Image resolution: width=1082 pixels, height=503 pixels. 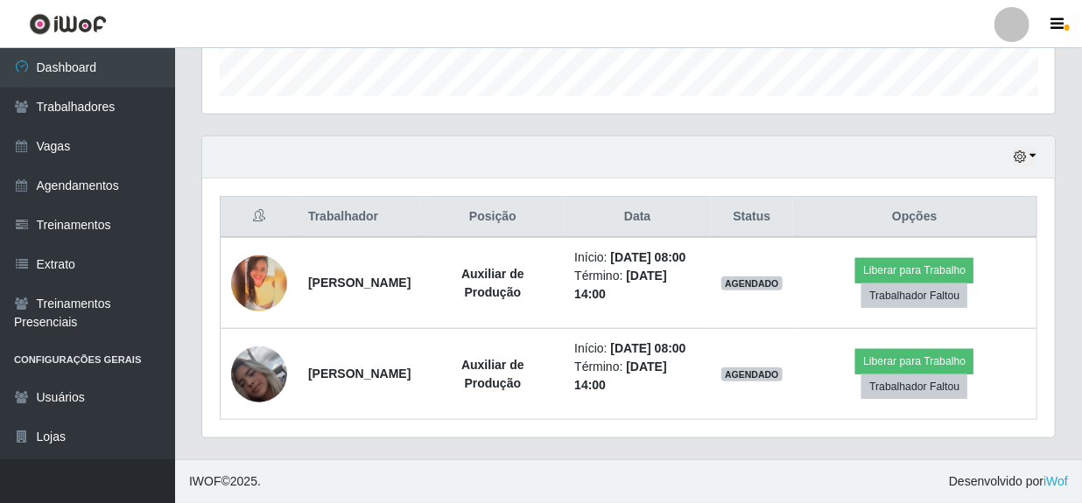 I want to click on a: iWof, so click(x=1055, y=481).